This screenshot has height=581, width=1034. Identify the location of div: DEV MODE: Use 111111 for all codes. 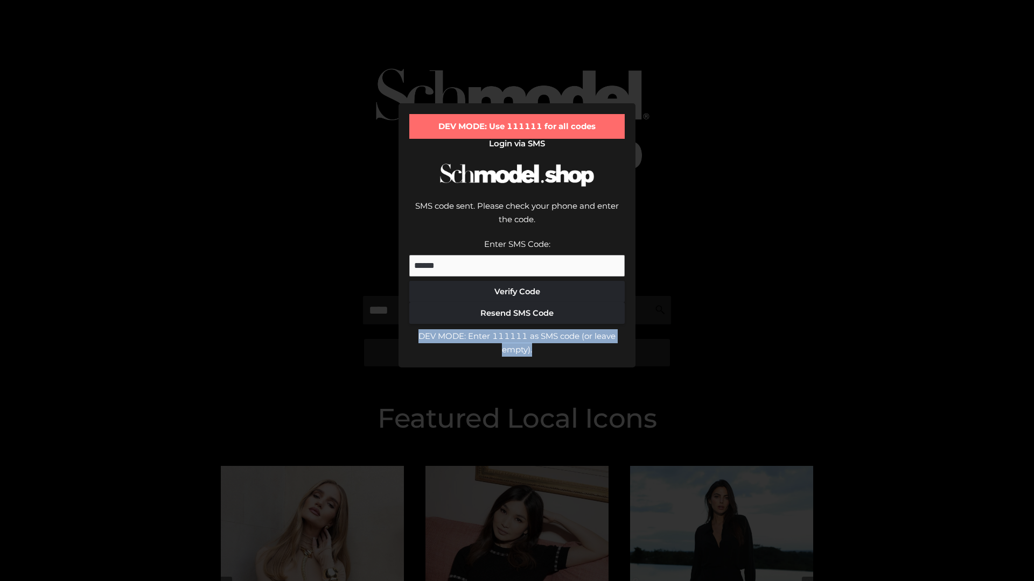
(517, 127).